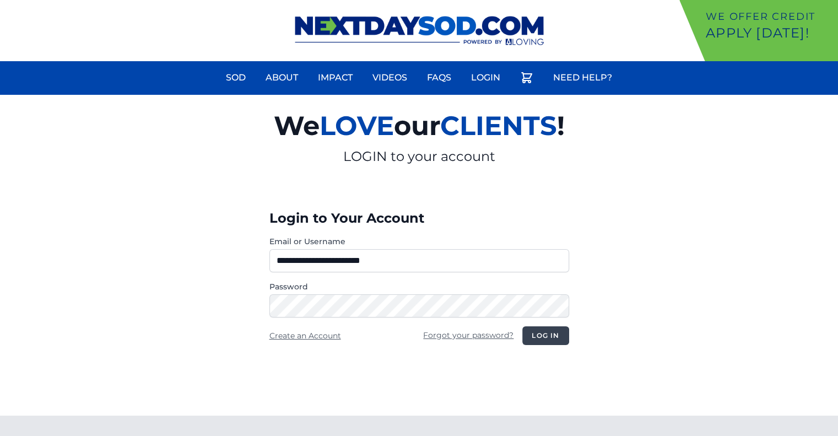  I want to click on a: Forgot your password?, so click(468, 335).